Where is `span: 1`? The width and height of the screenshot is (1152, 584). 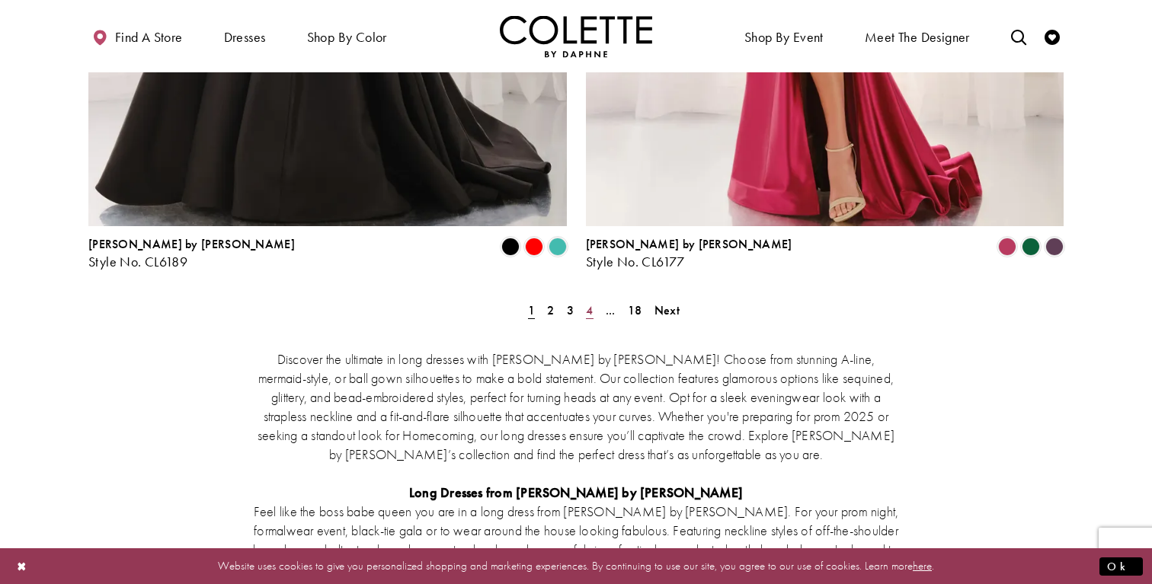 span: 1 is located at coordinates (531, 310).